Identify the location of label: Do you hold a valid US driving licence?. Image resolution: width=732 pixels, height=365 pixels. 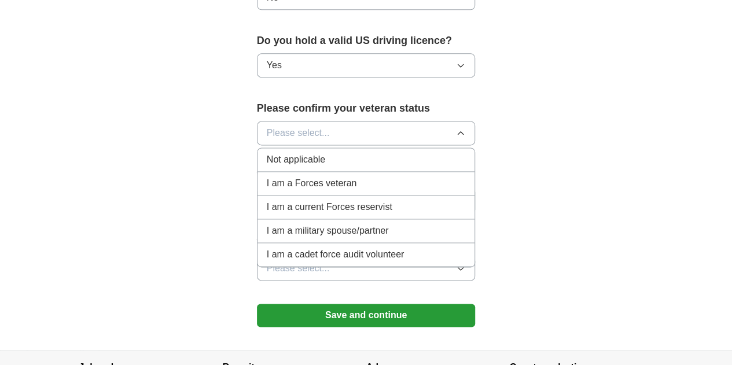
(366, 40).